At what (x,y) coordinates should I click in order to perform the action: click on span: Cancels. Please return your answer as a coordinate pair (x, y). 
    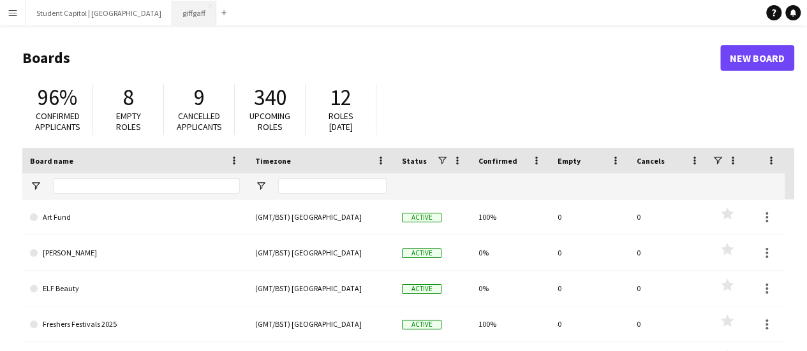
    Looking at the image, I should click on (651, 161).